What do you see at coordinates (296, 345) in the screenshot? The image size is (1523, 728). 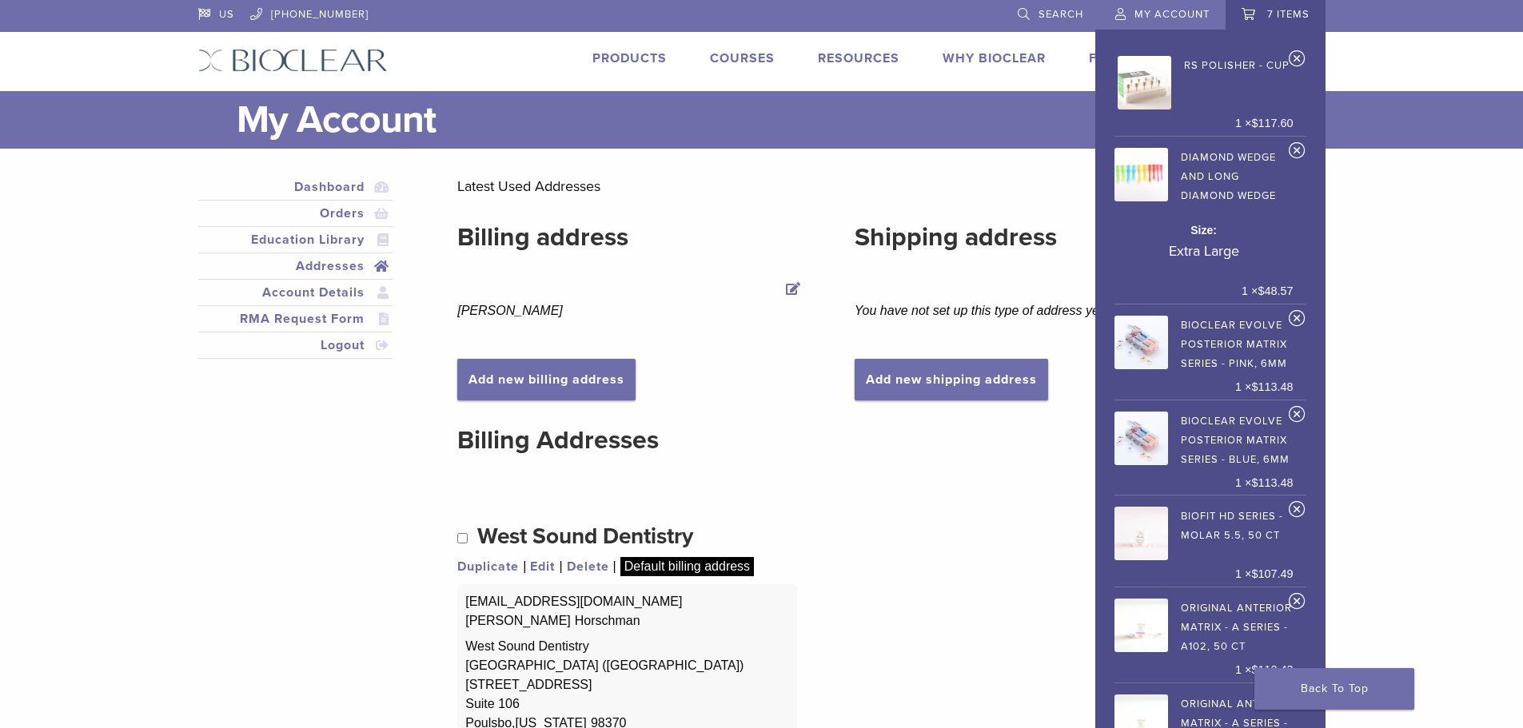 I see `a: Logout` at bounding box center [296, 345].